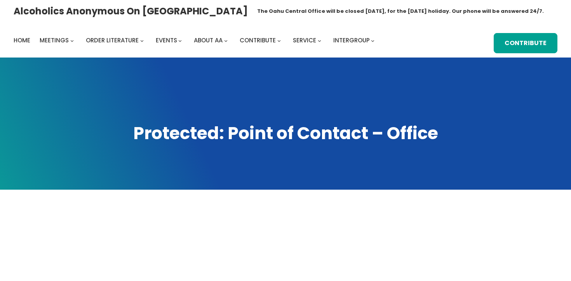 This screenshot has width=571, height=281. What do you see at coordinates (180, 40) in the screenshot?
I see `button: Events submenu` at bounding box center [180, 40].